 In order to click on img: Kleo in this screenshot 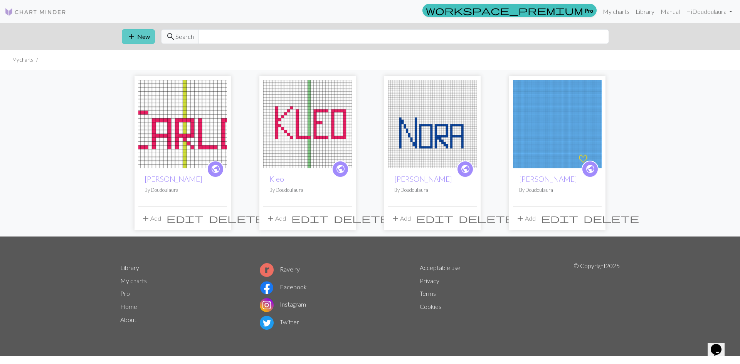, I will do `click(308, 124)`.